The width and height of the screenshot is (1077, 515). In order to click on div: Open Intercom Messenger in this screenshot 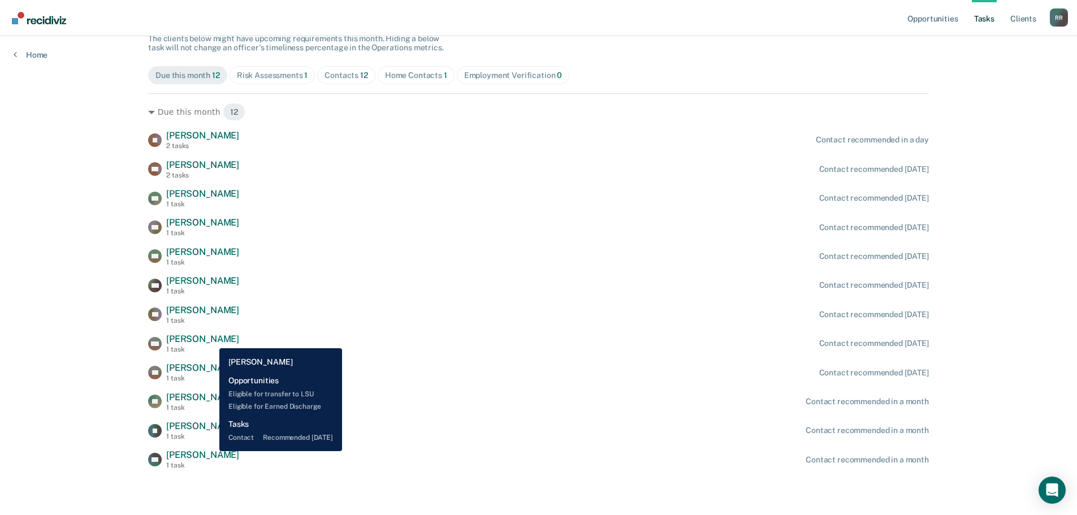, I will do `click(1052, 490)`.